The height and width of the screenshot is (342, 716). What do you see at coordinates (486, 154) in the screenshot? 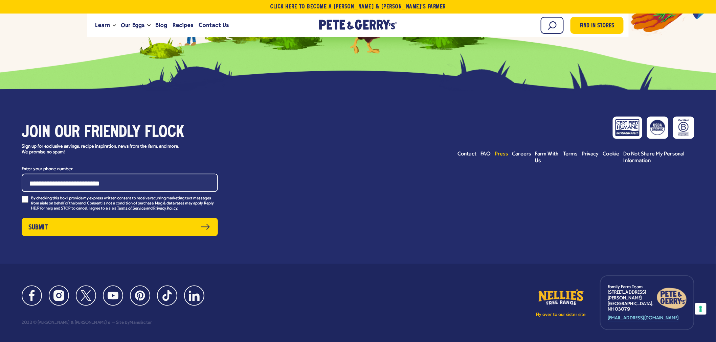
I see `a: FAQ` at bounding box center [486, 154].